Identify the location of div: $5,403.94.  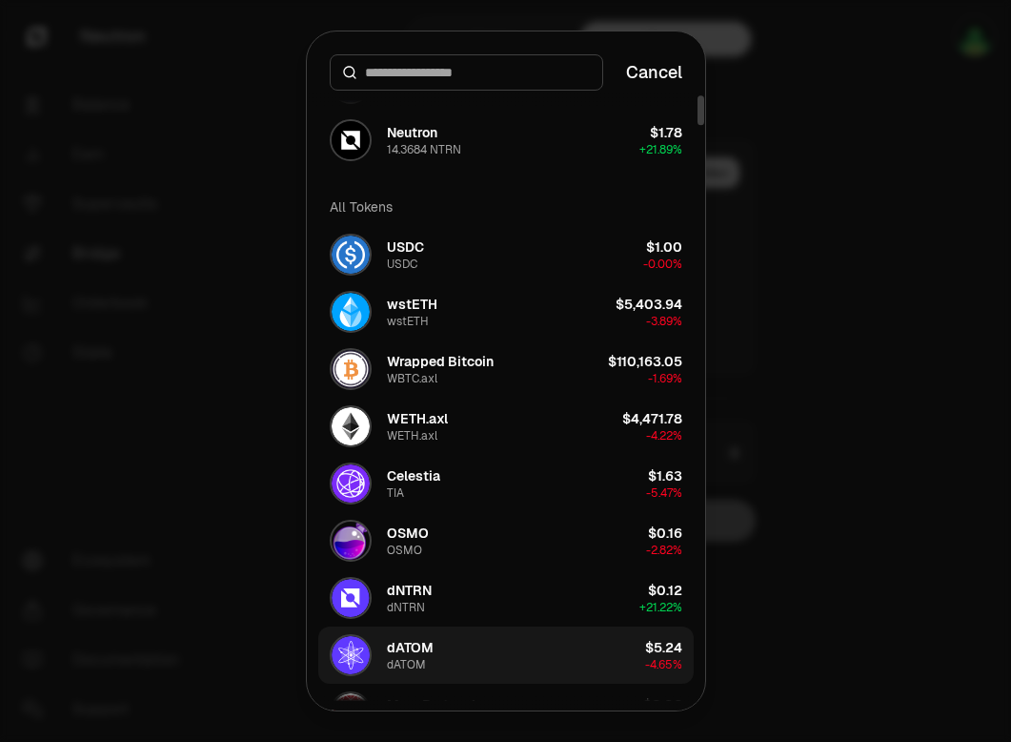
(649, 304).